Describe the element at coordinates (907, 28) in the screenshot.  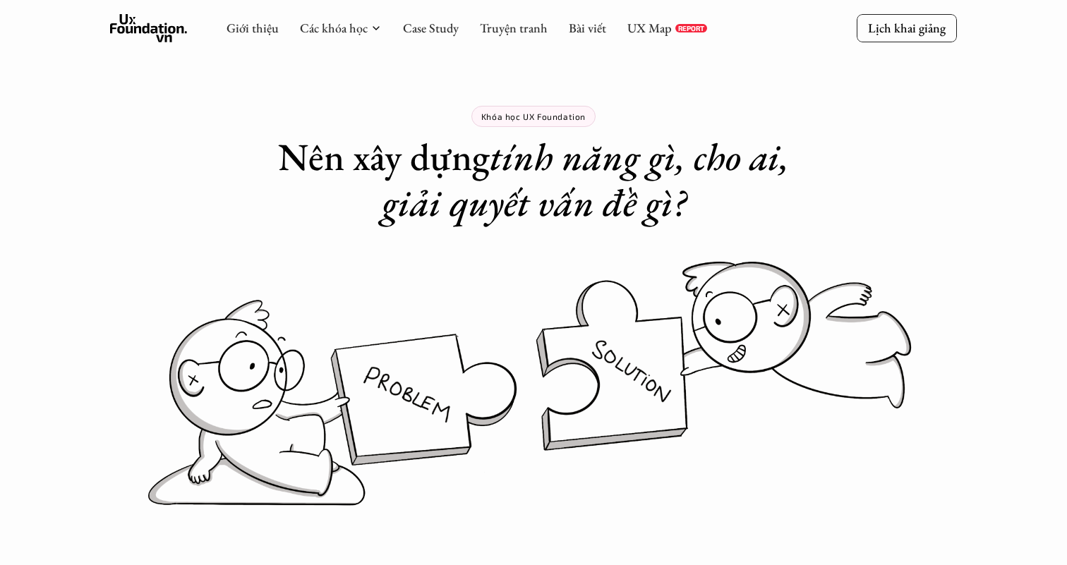
I see `p: Lịch khai giảng` at that location.